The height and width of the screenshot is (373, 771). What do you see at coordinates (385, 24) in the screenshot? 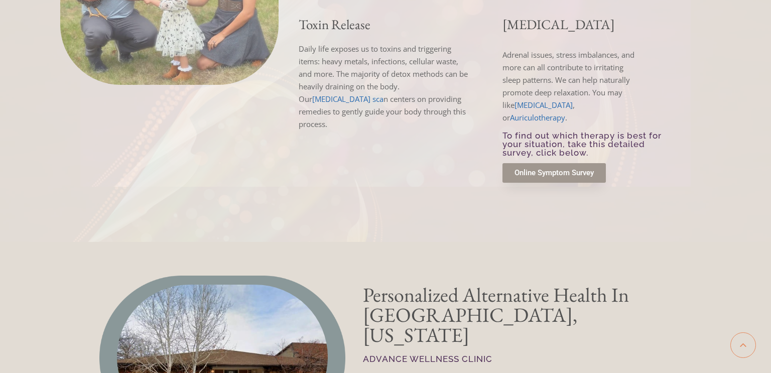
I see `h3: Toxin Release` at bounding box center [385, 24].